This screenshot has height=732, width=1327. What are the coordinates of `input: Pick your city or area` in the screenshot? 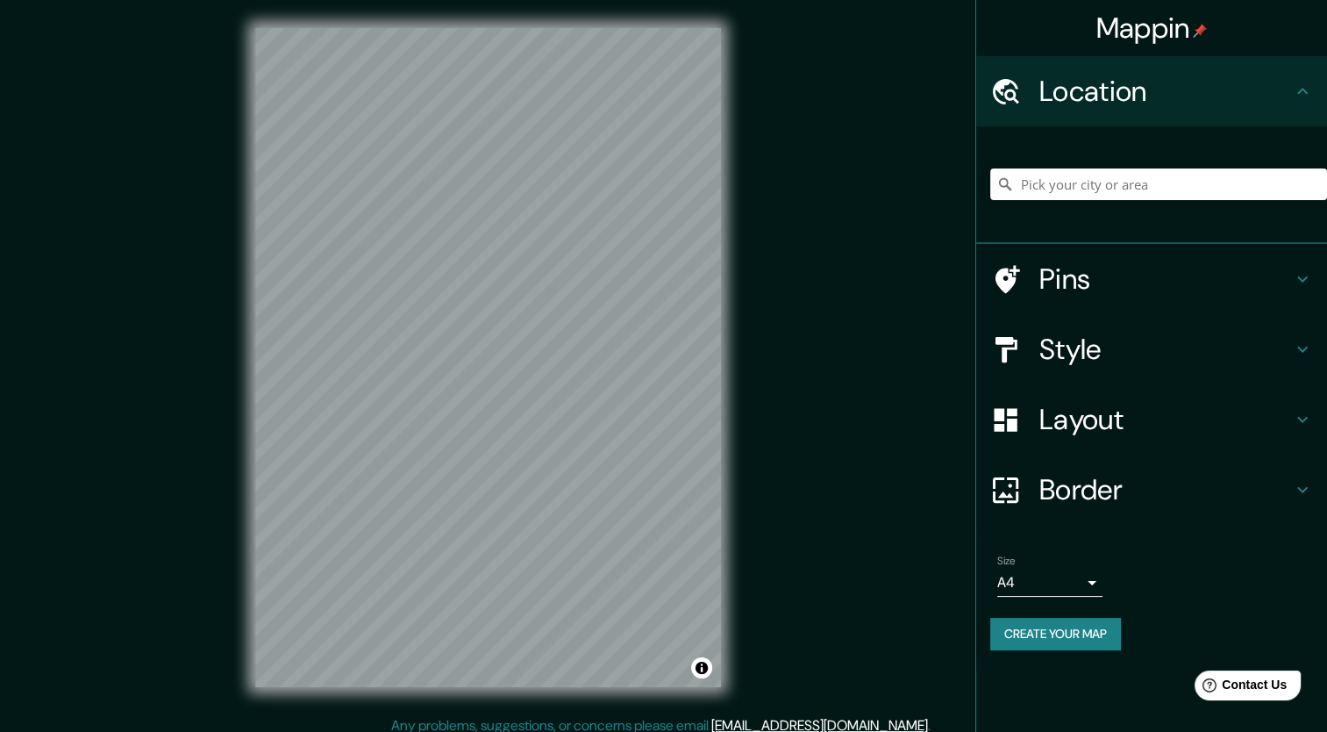 It's located at (1159, 184).